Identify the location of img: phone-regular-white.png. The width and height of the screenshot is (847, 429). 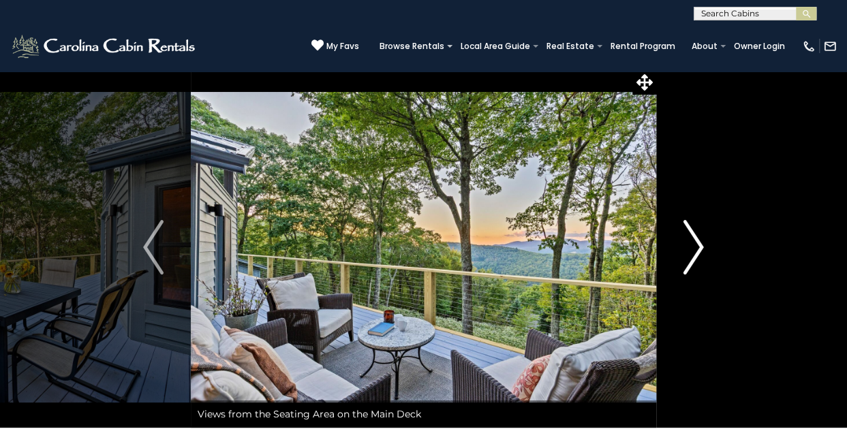
(808, 46).